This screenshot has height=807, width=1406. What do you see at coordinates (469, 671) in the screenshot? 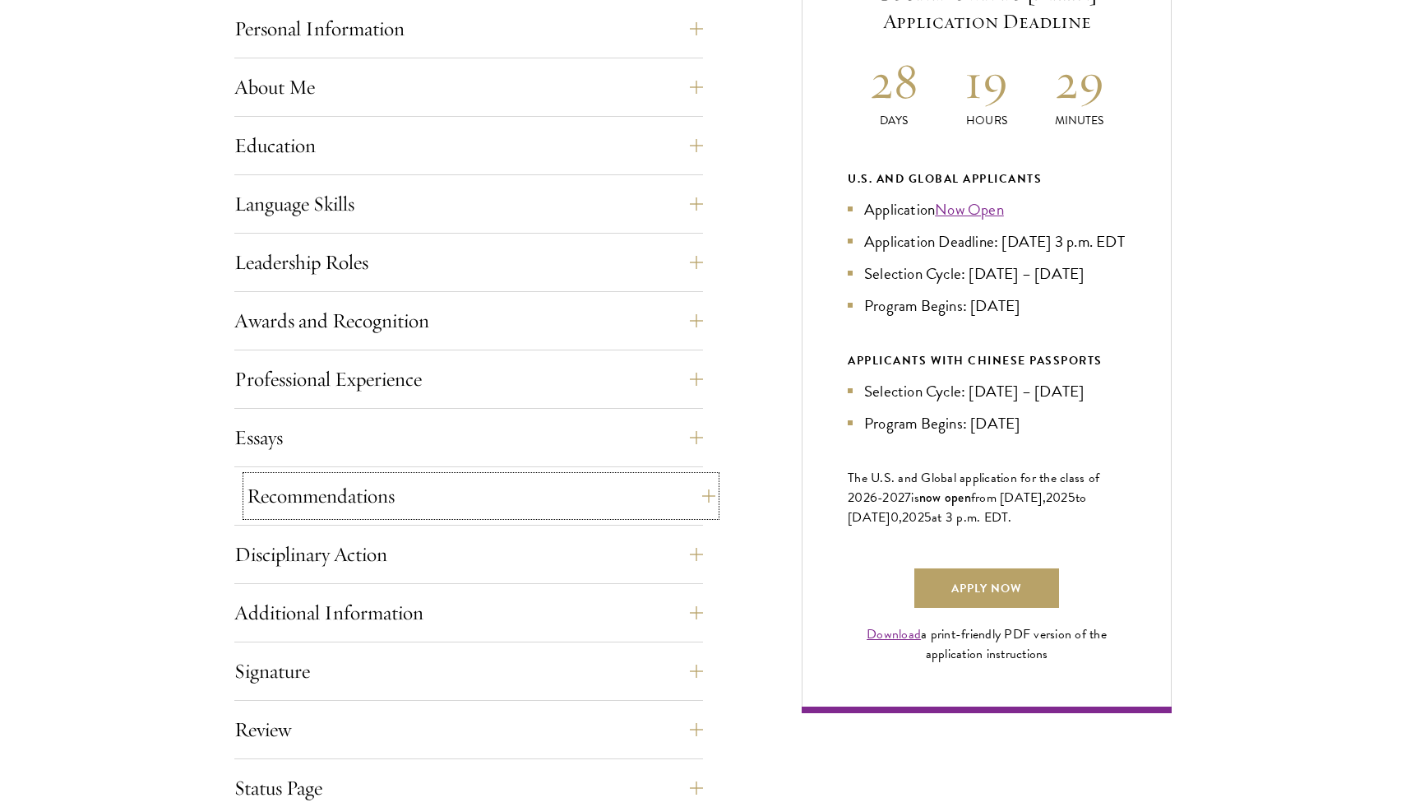
I see `button: Signature` at bounding box center [469, 671].